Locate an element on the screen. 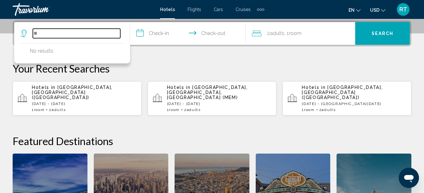 This screenshot has width=424, height=193. button: Change language is located at coordinates (355, 10).